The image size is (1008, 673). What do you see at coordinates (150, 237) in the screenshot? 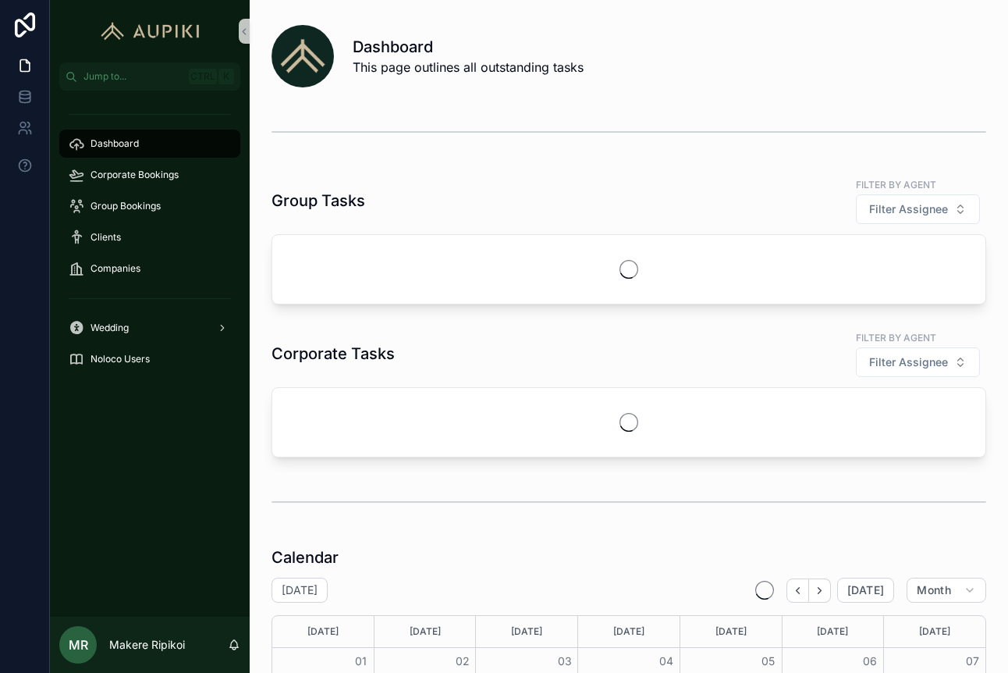
I see `a: Clients` at bounding box center [150, 237].